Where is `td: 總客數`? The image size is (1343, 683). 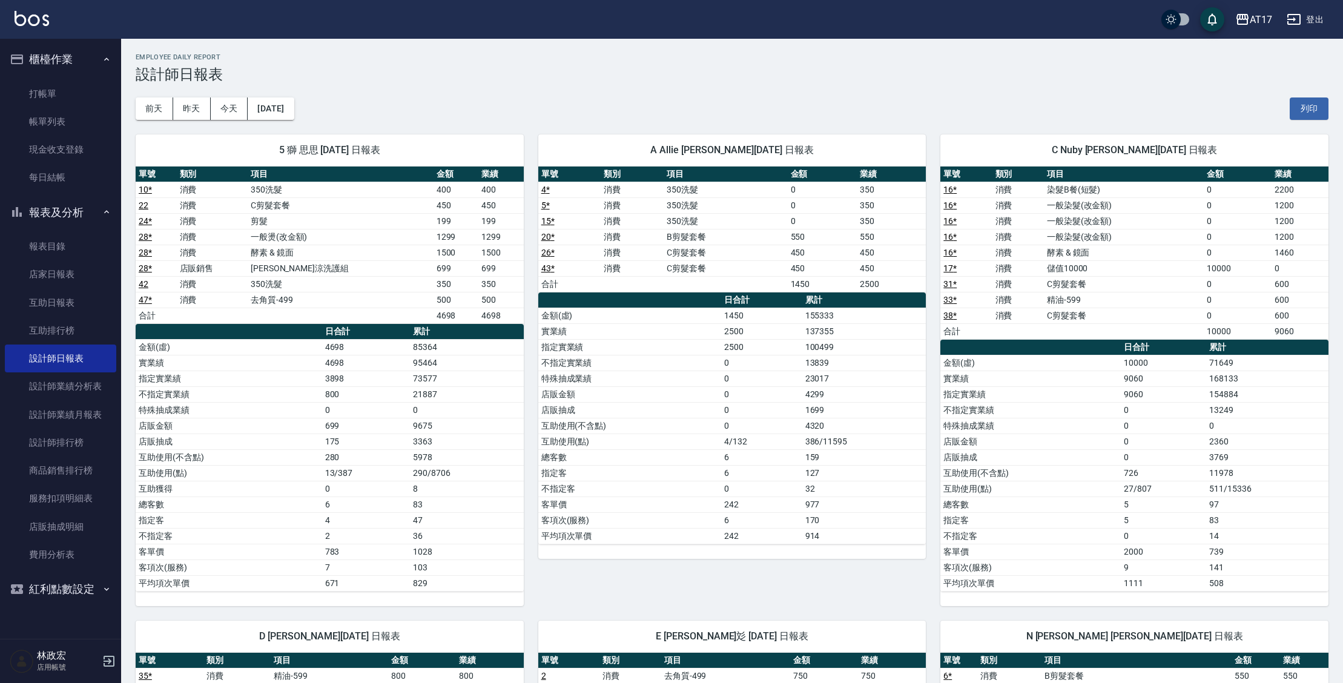
td: 總客數 is located at coordinates (229, 504).